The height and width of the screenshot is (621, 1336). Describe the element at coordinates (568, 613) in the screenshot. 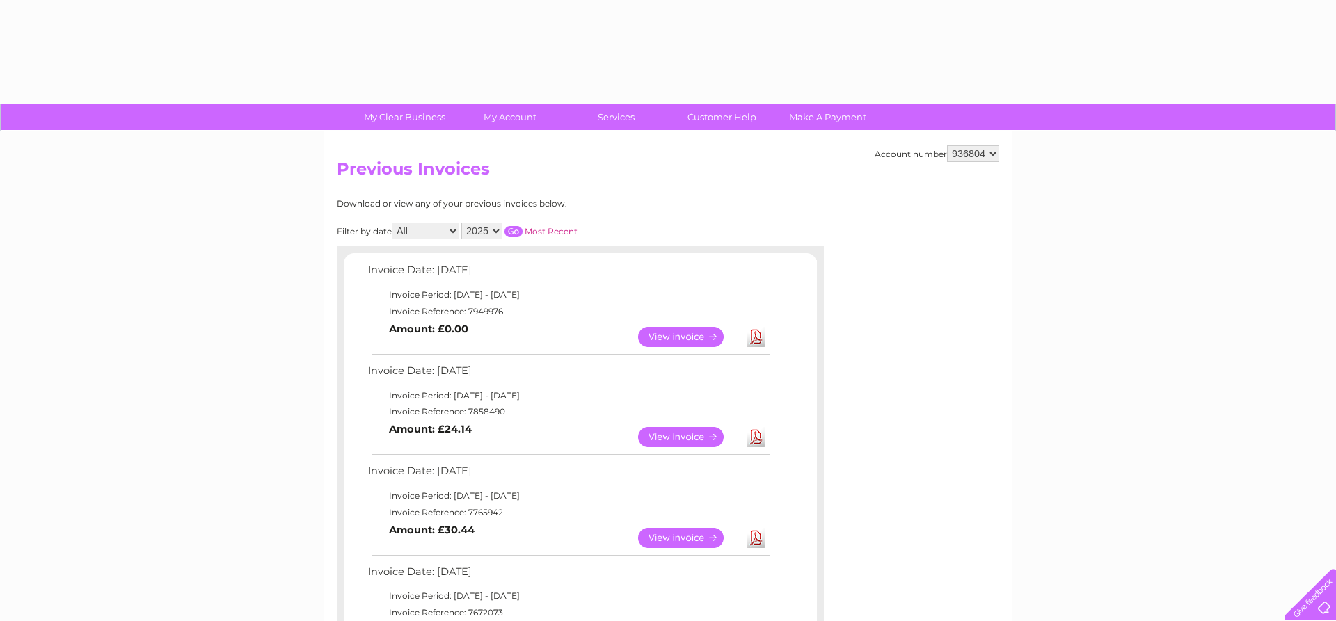

I see `td: Invoice Reference: 7672073` at that location.